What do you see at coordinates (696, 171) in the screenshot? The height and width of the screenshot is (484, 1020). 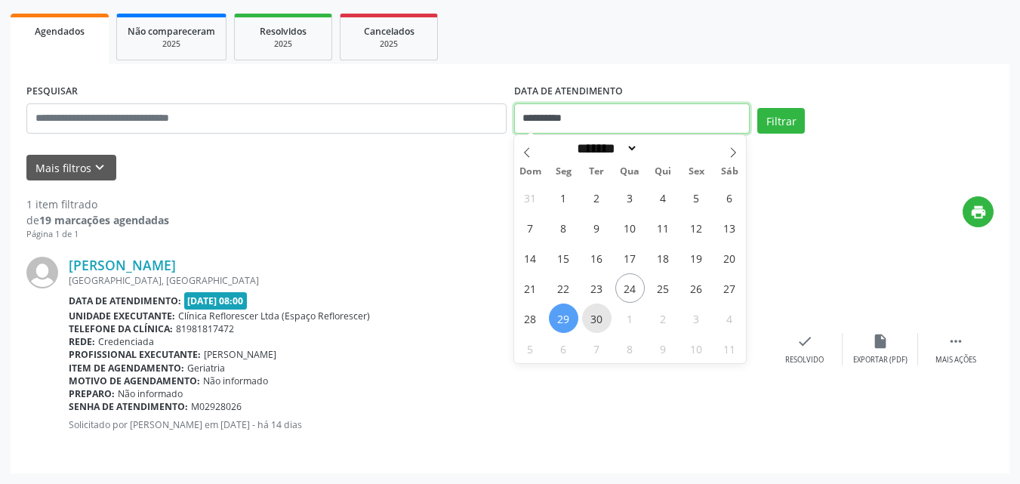 I see `span: Sex` at bounding box center [696, 171].